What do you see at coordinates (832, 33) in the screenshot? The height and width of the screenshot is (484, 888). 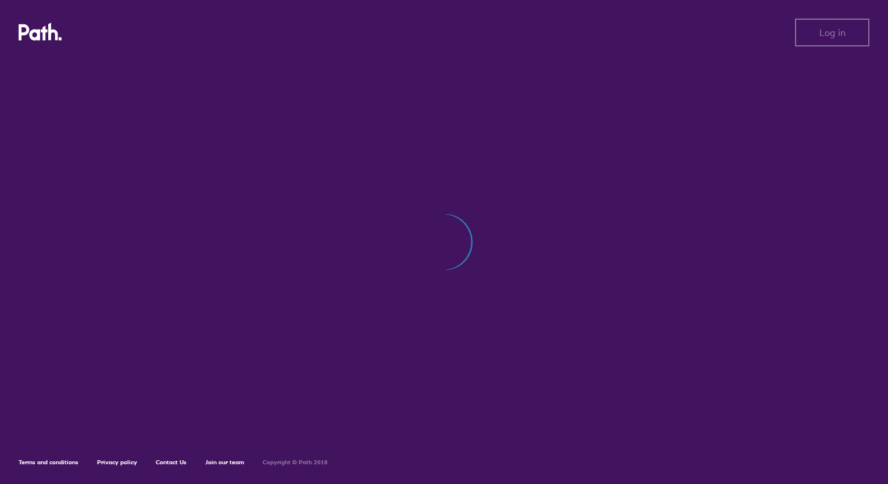 I see `span: Log in` at bounding box center [832, 33].